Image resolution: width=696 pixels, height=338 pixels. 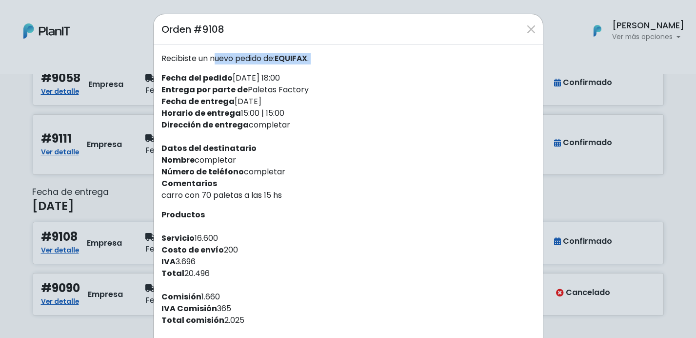 I want to click on p: carro con 70 paletas a las 15 hs, so click(x=348, y=195).